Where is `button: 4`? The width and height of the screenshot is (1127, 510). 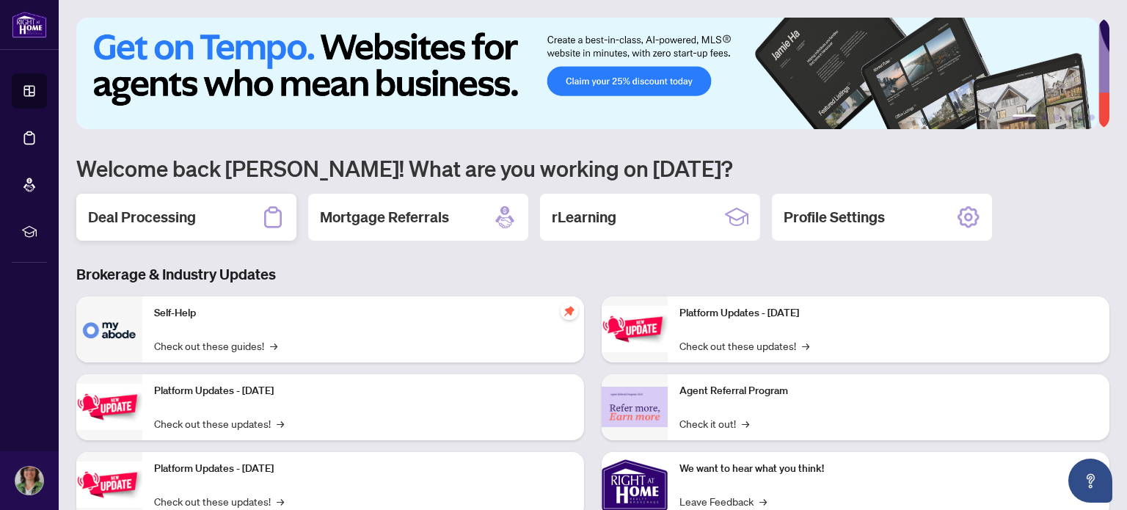
button: 4 is located at coordinates (1068, 117).